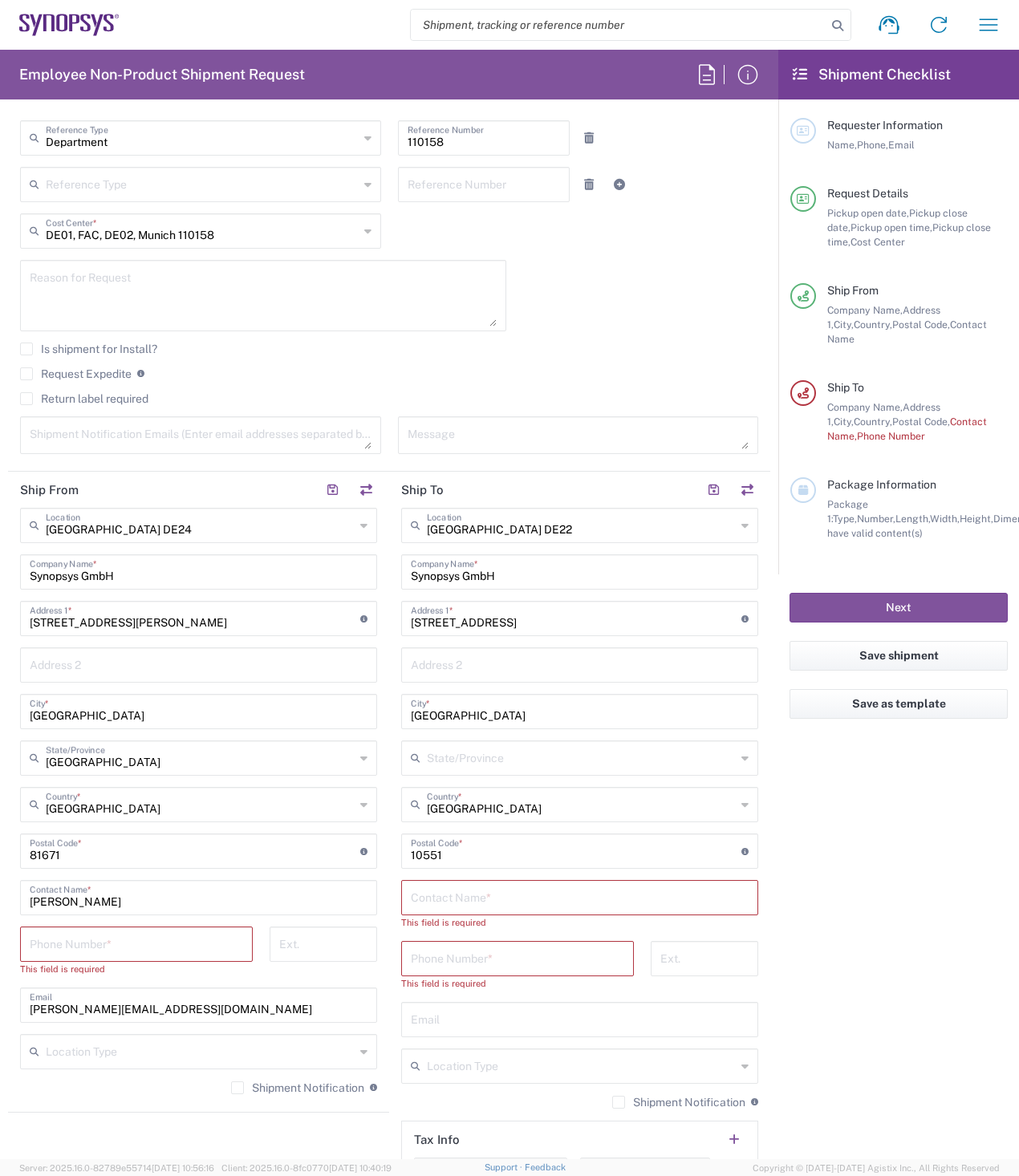 The height and width of the screenshot is (1176, 1019). Describe the element at coordinates (619, 185) in the screenshot. I see `a: Add Reference` at that location.